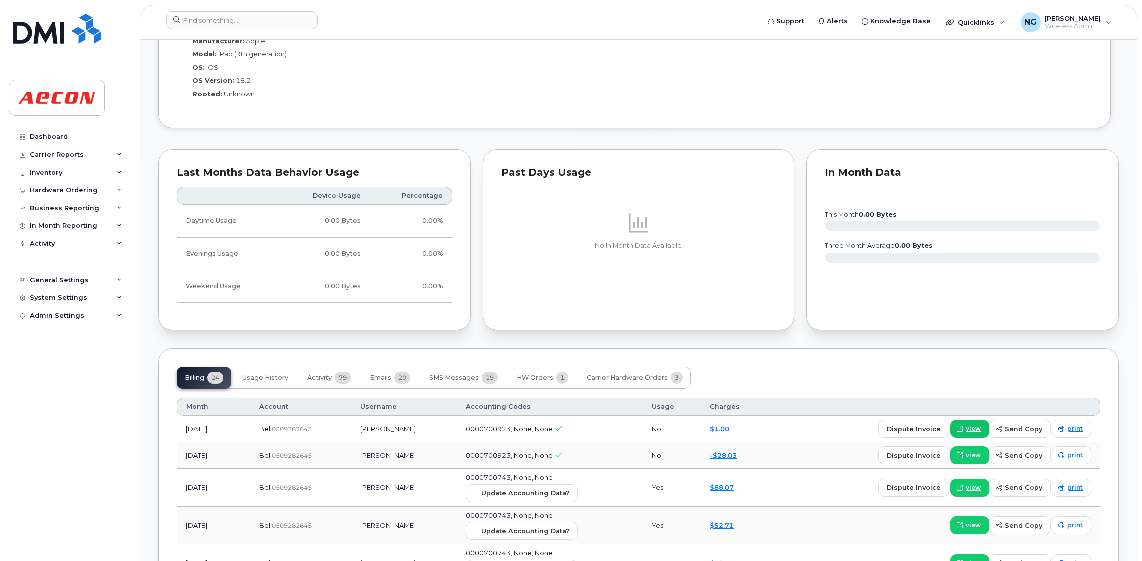 The height and width of the screenshot is (561, 1142). Describe the element at coordinates (975, 22) in the screenshot. I see `div: Quicklinks` at that location.